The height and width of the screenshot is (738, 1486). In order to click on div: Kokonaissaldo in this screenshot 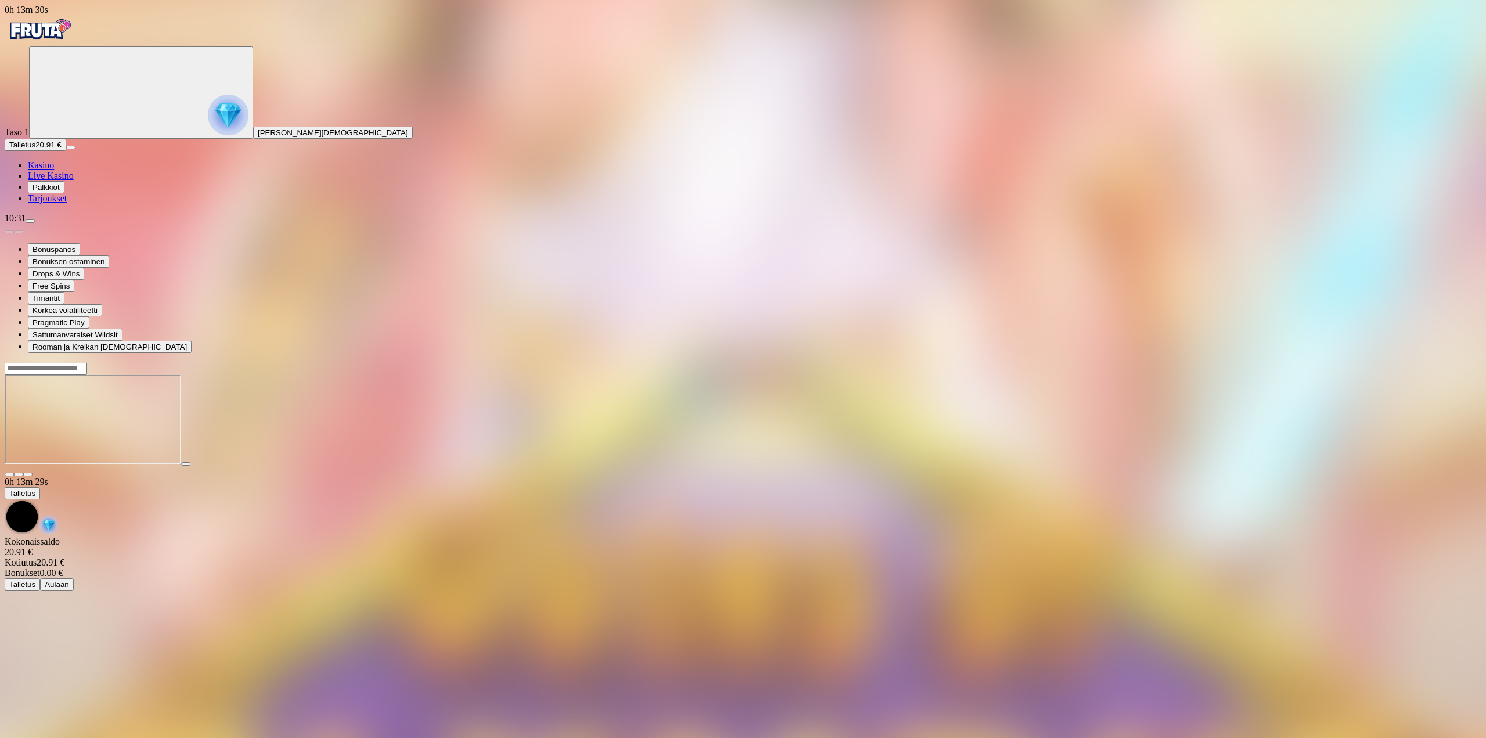, I will do `click(743, 547)`.